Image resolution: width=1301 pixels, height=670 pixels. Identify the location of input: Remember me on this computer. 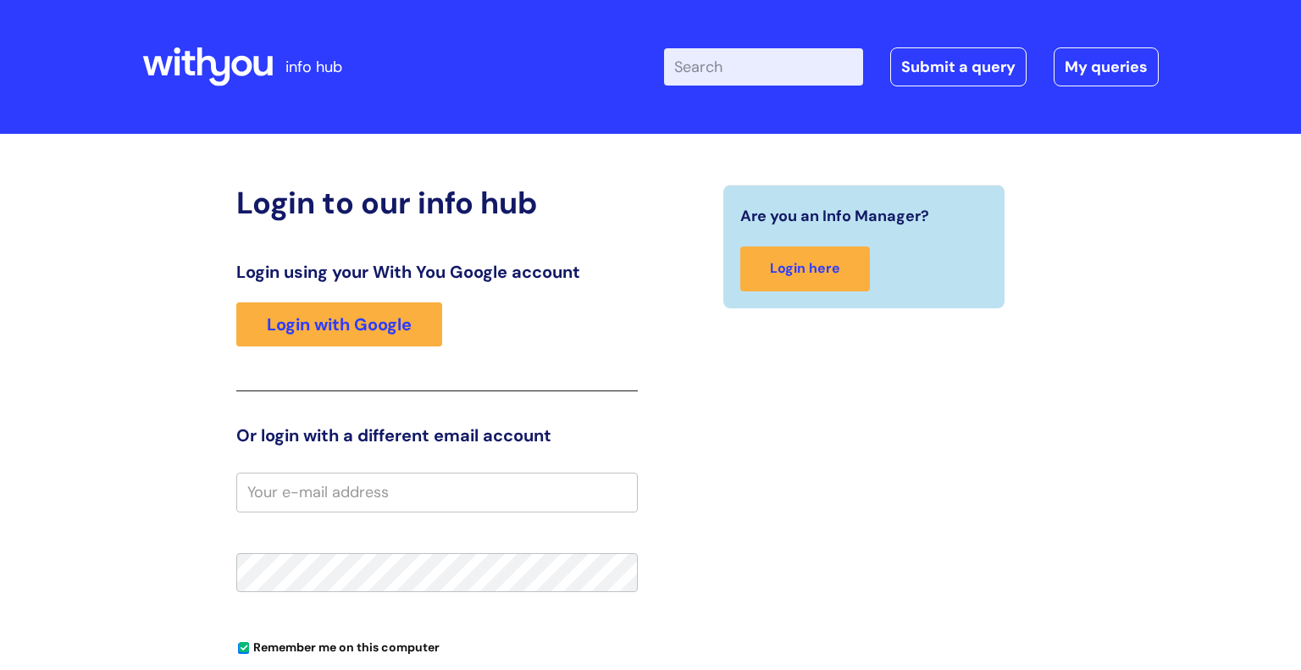
(243, 648).